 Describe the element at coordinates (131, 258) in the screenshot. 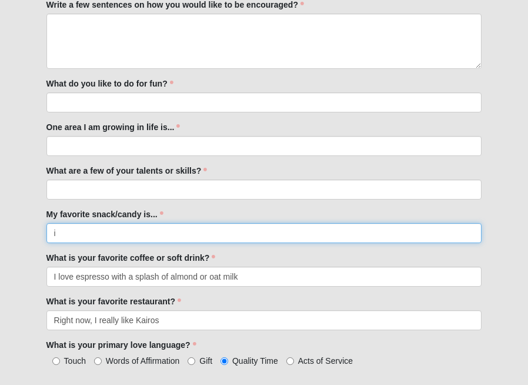

I see `label: What is your favorite coffee or soft drink?` at that location.